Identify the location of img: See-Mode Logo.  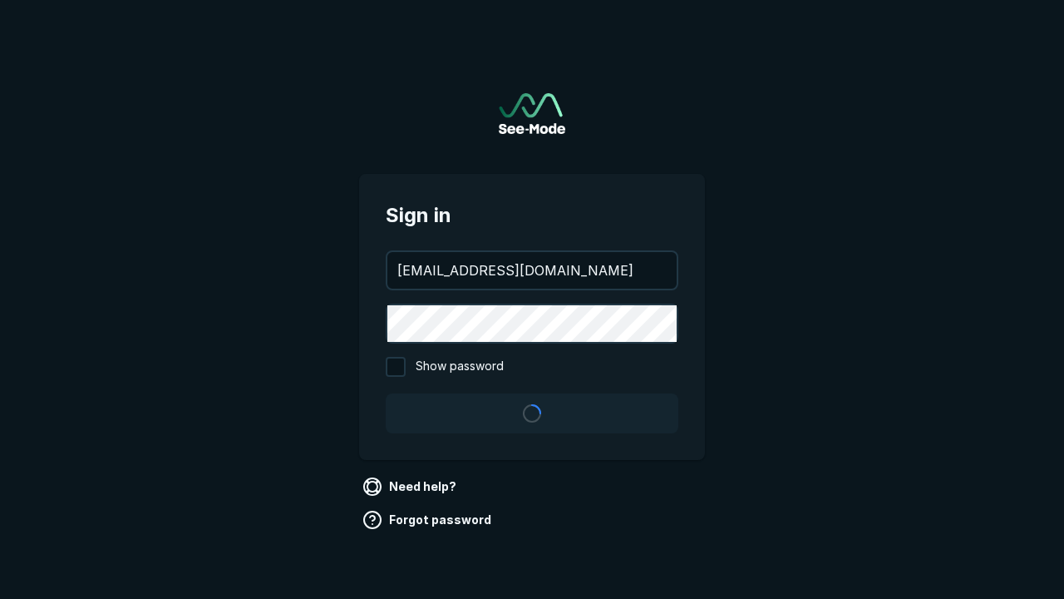
(532, 113).